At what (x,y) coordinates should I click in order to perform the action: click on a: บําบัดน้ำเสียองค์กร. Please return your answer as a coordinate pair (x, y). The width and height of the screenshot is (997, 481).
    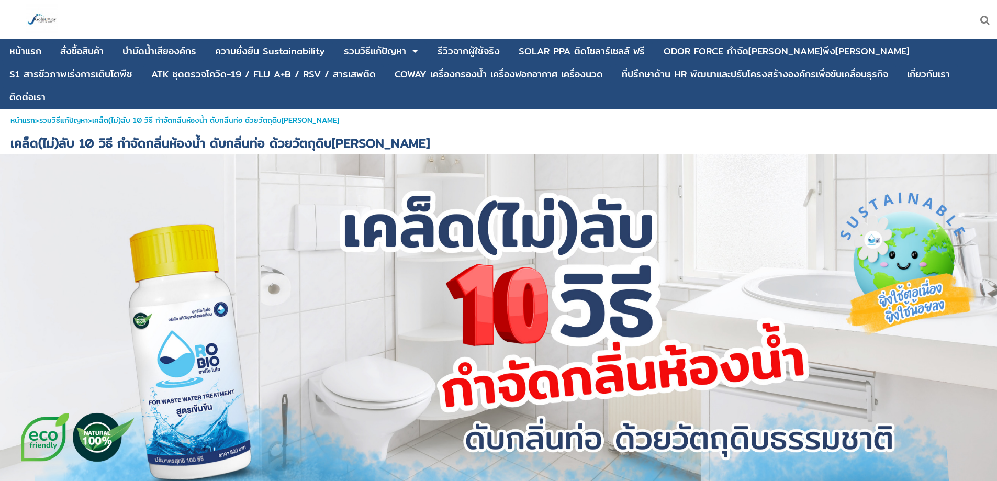
    Looking at the image, I should click on (159, 51).